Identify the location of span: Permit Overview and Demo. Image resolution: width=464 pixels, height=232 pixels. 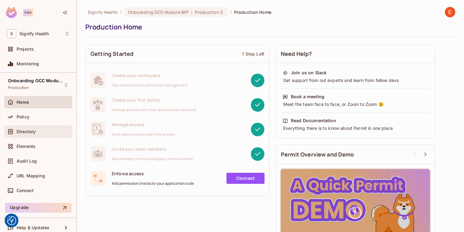
(317, 154).